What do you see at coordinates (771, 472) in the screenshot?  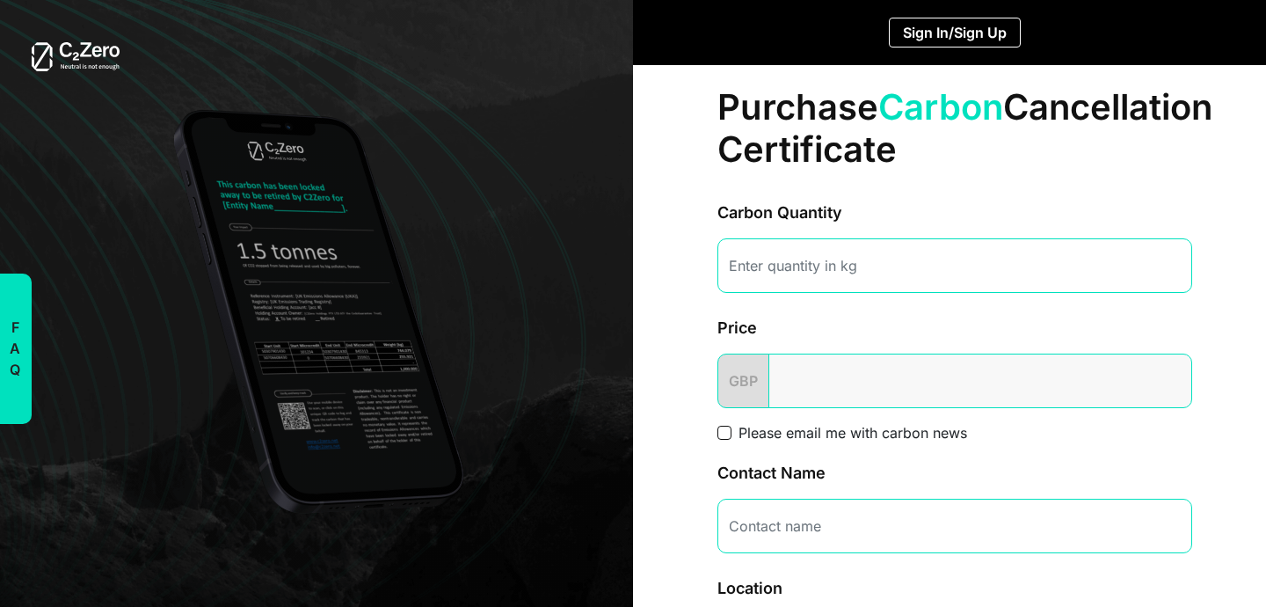 I see `label: Contact Name` at bounding box center [771, 472].